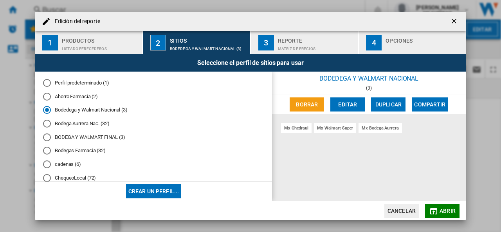 This screenshot has height=232, width=501. What do you see at coordinates (50, 43) in the screenshot?
I see `div: 1` at bounding box center [50, 43].